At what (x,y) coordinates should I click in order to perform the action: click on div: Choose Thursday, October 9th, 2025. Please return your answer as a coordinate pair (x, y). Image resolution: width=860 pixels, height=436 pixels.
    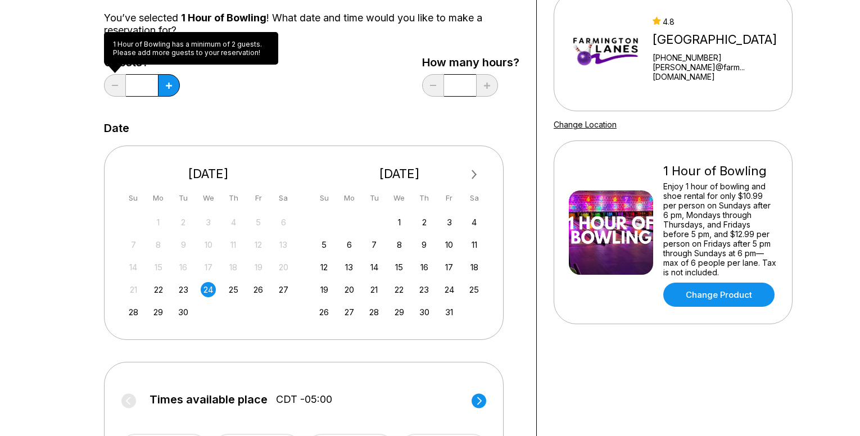
    Looking at the image, I should click on (424, 245).